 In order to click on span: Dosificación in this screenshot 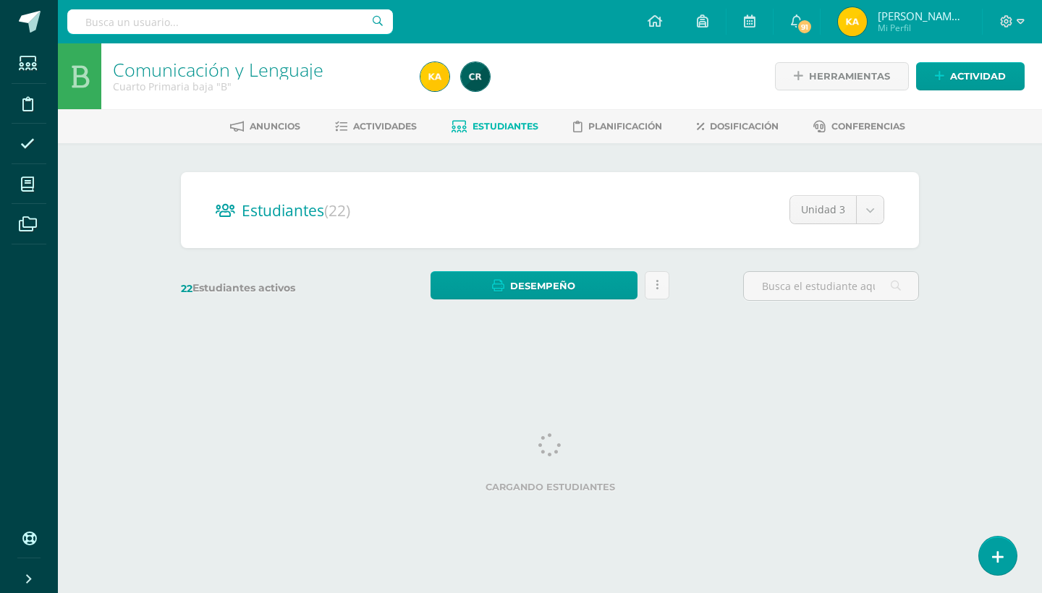, I will do `click(744, 126)`.